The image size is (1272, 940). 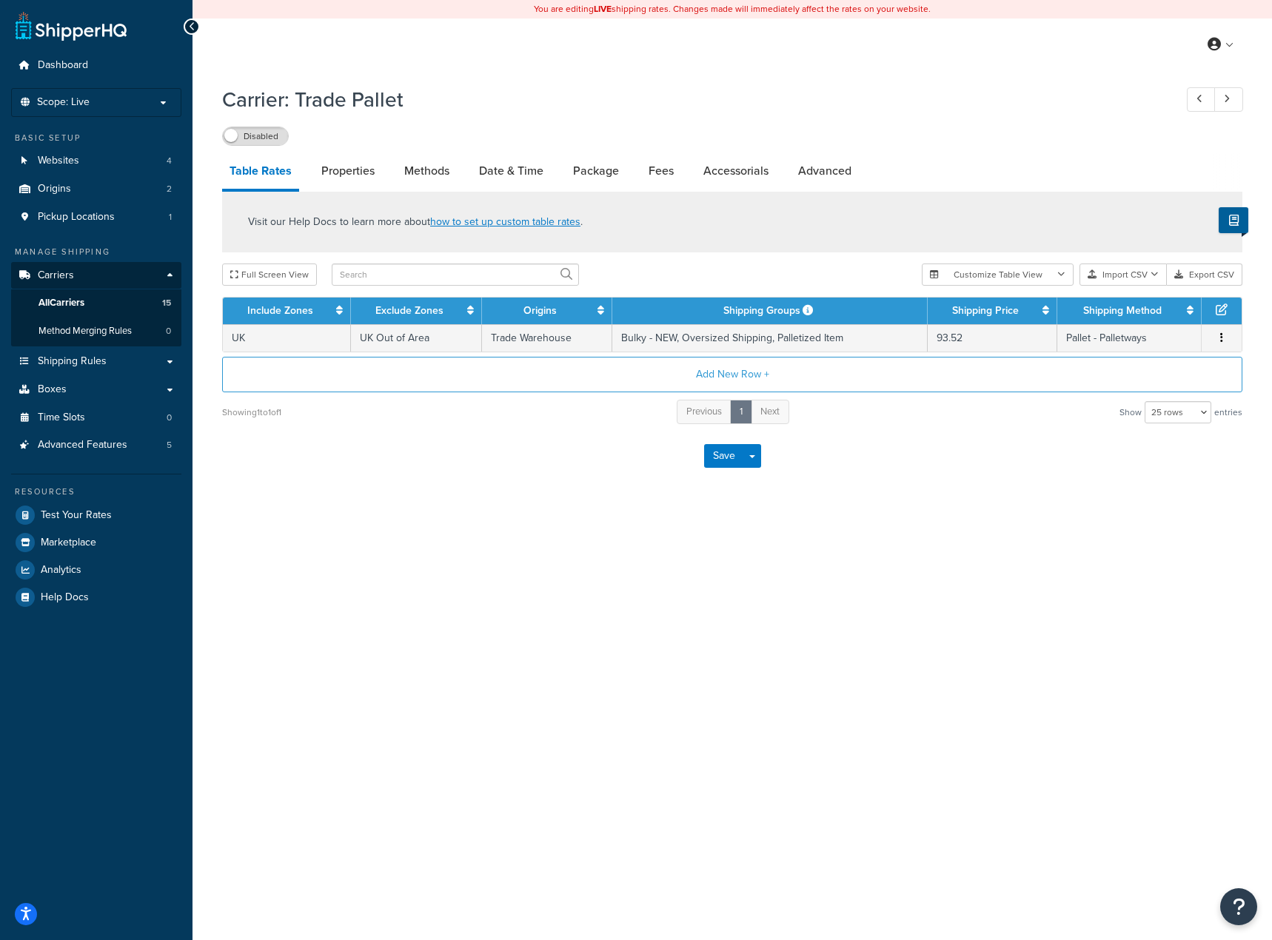 I want to click on a: Include Zones, so click(x=280, y=310).